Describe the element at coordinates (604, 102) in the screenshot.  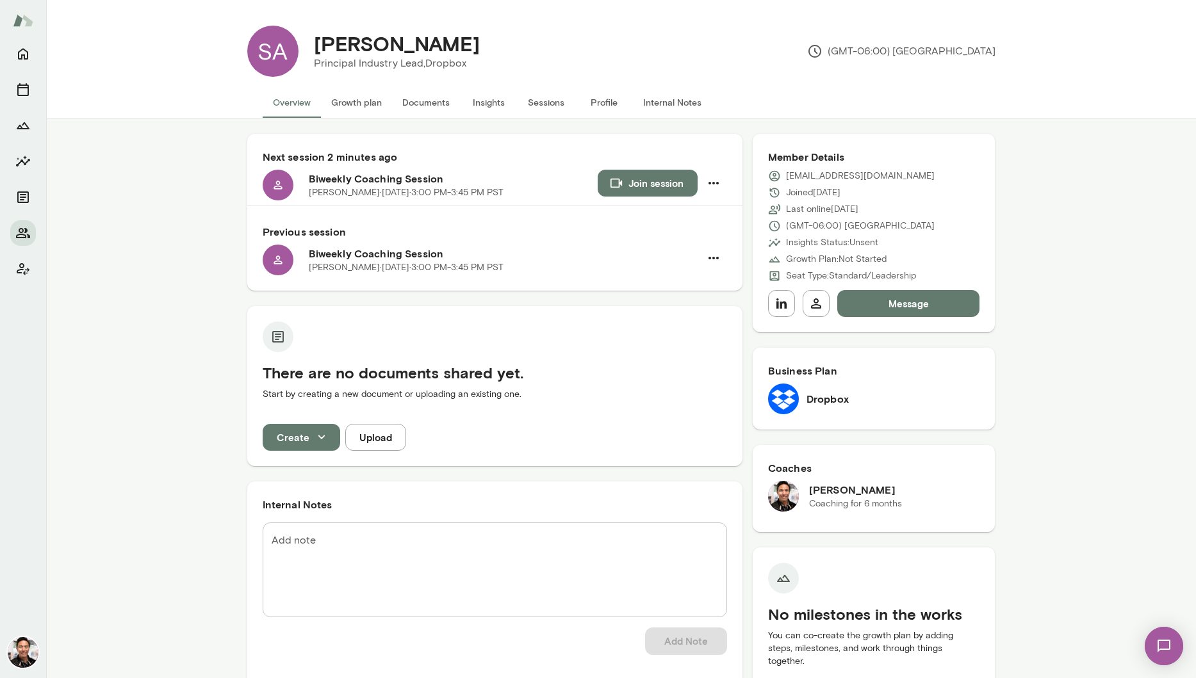
I see `button: Profile` at that location.